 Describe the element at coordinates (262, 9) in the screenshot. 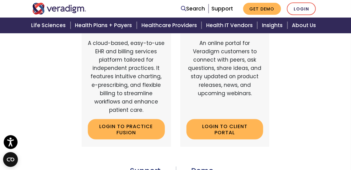

I see `a: Get Demo` at that location.